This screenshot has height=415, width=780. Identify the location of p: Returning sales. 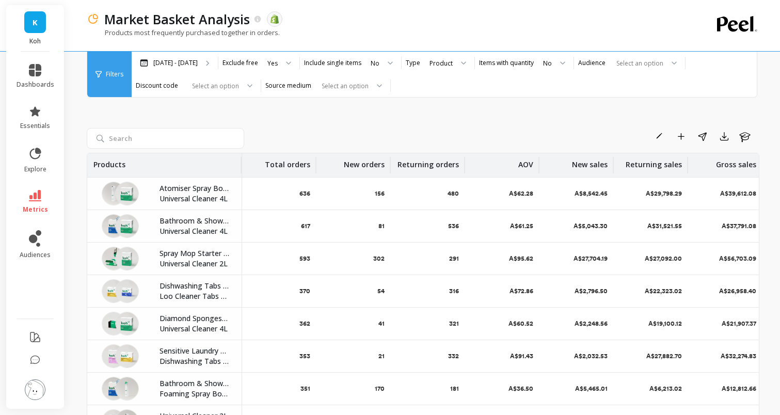
(654, 162).